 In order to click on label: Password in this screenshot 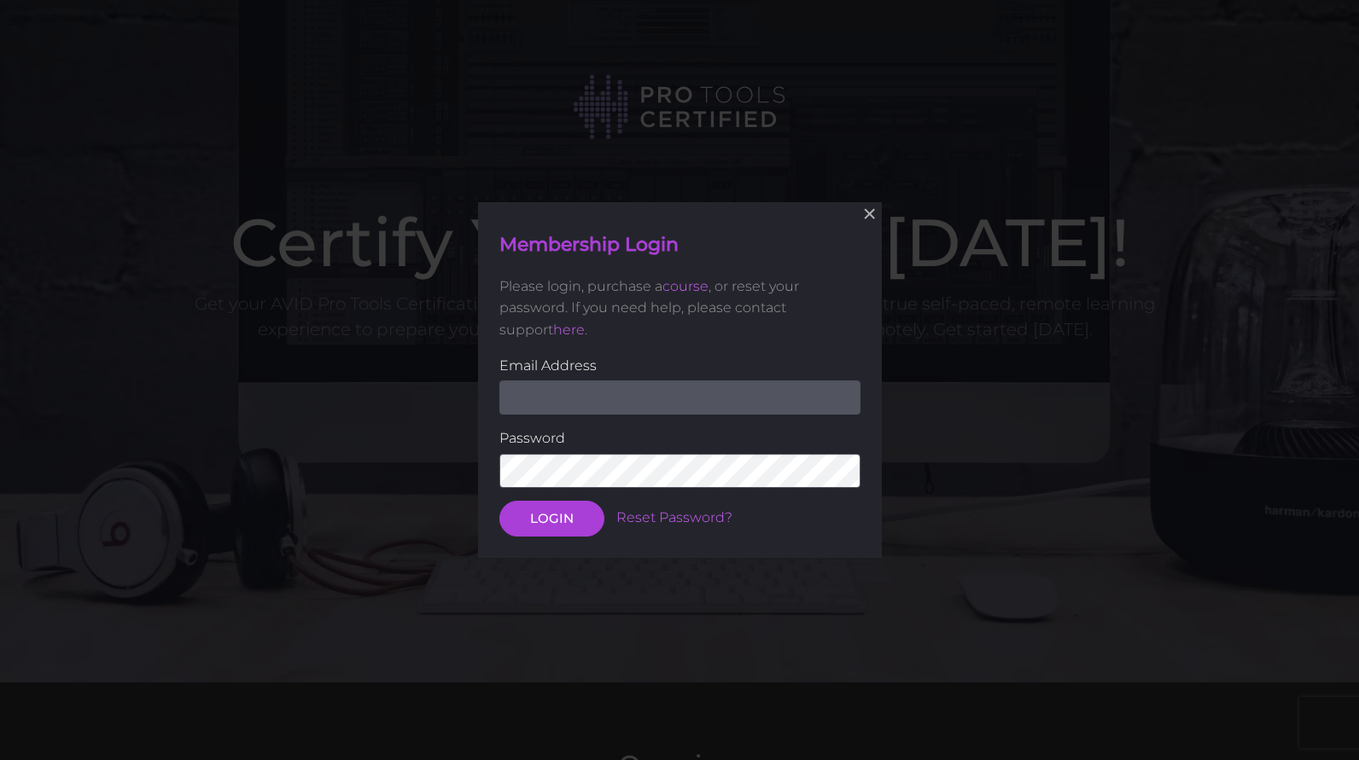, I will do `click(679, 439)`.